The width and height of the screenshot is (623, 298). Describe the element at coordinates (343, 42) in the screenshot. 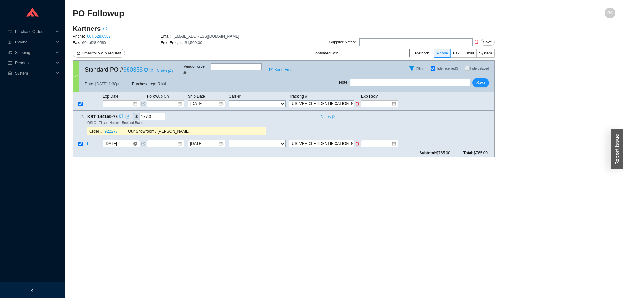

I see `div: Supplier Notes:` at that location.